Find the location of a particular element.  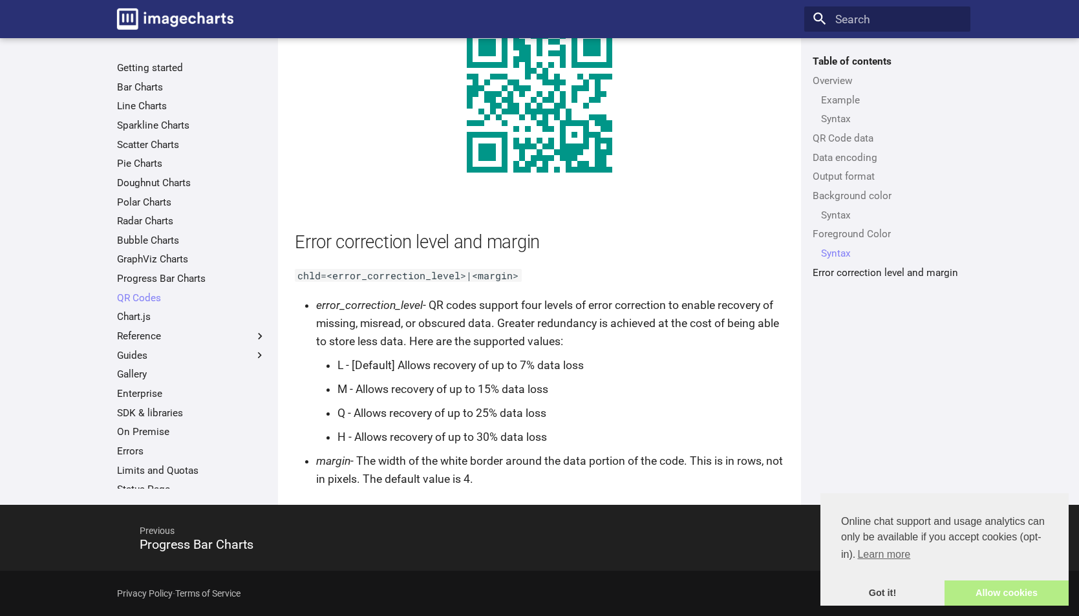

li: H - Allows recovery of up to 30% data loss is located at coordinates (561, 437).